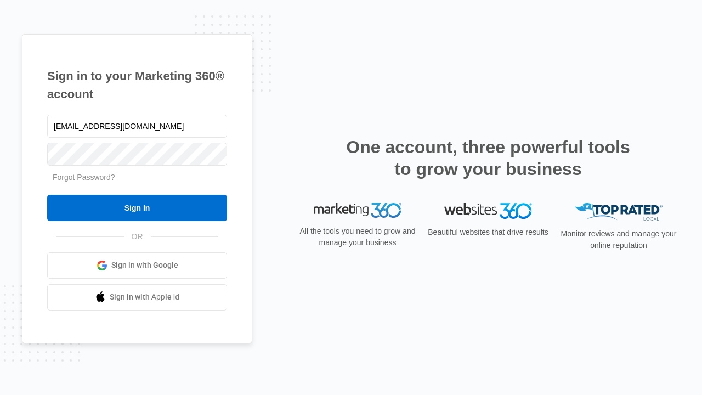 The height and width of the screenshot is (395, 702). I want to click on h2: One account, three powerful tools to grow your business, so click(488, 158).